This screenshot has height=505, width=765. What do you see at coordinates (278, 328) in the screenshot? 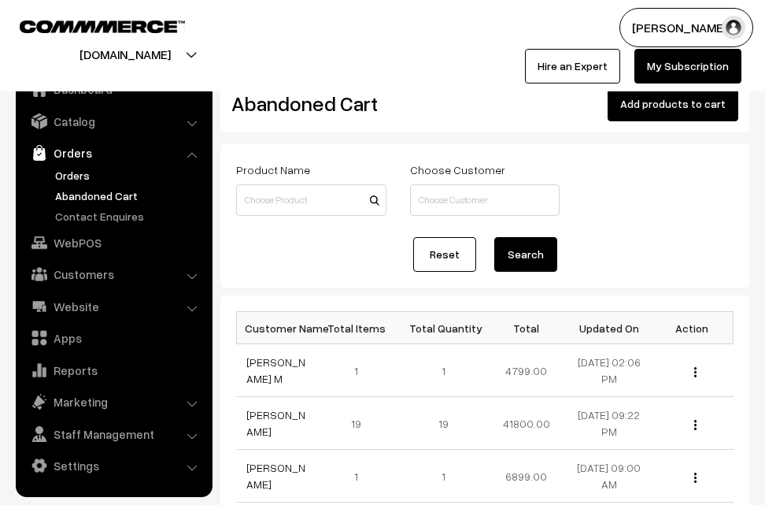
I see `th: Customer Name` at bounding box center [278, 328].